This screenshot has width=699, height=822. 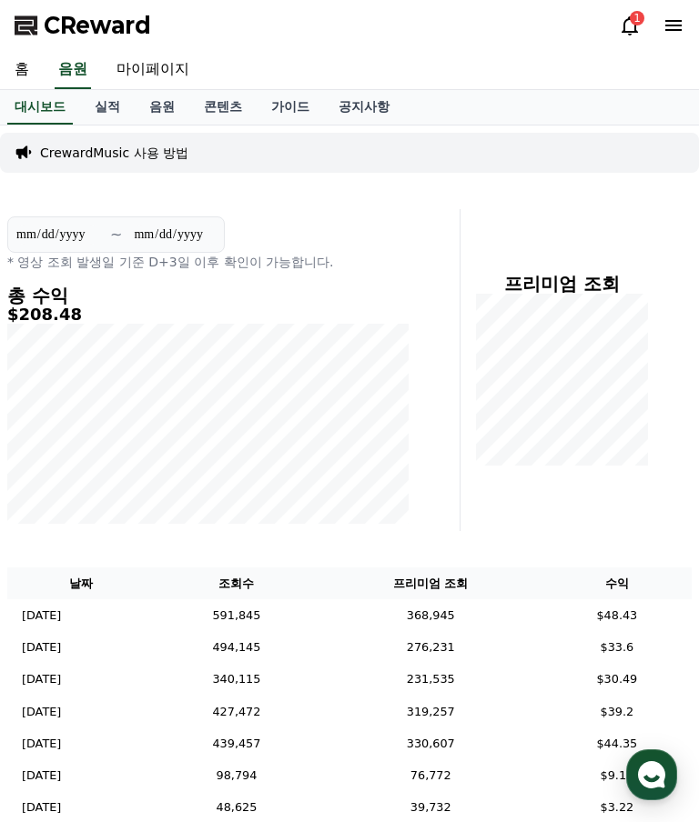 What do you see at coordinates (430, 583) in the screenshot?
I see `th: 프리미엄 조회` at bounding box center [430, 583].